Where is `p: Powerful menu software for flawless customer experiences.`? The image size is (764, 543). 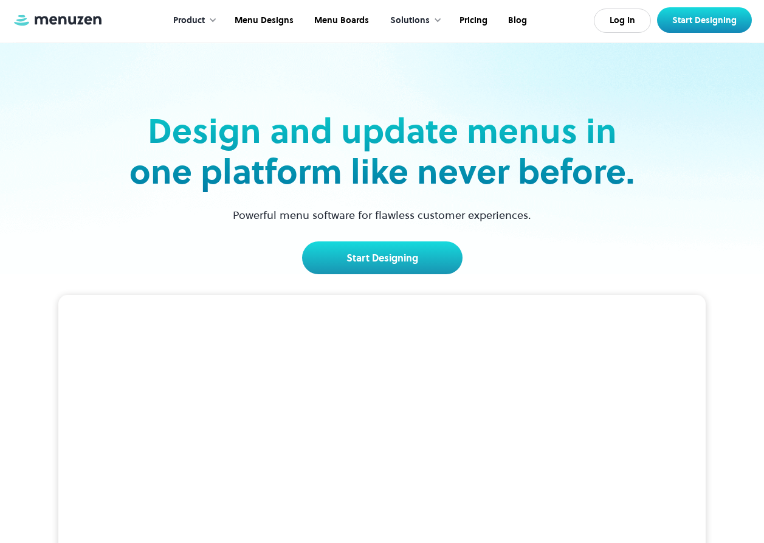
p: Powerful menu software for flawless customer experiences. is located at coordinates (382, 215).